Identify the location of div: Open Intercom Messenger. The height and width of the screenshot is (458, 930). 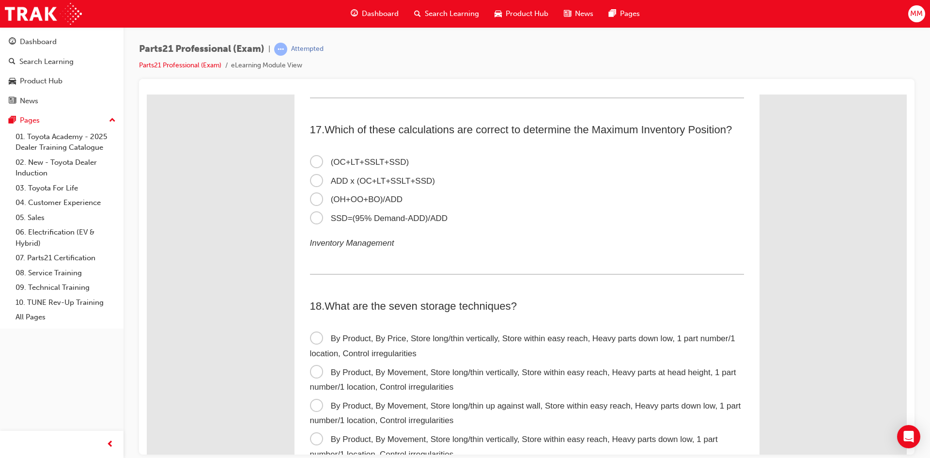
(908, 436).